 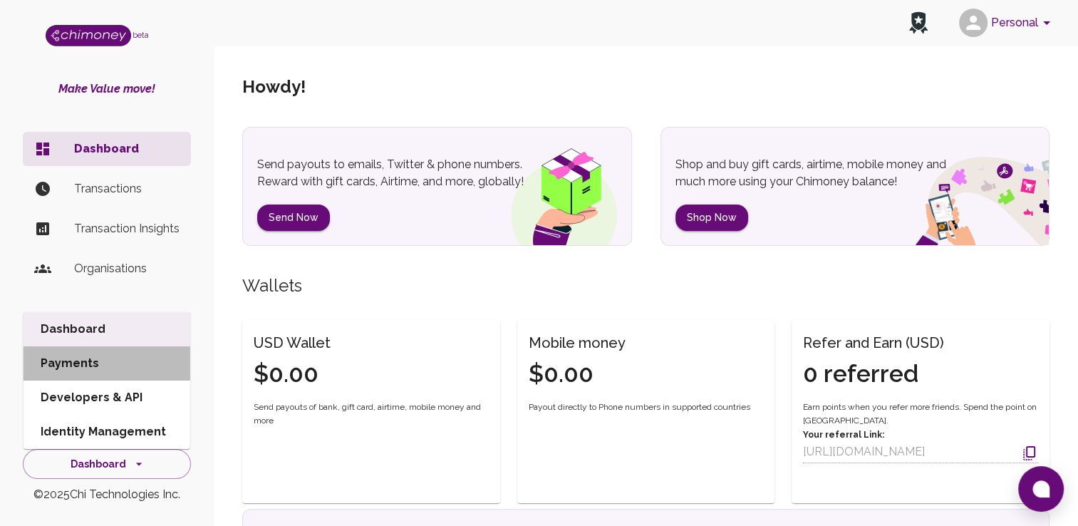 I want to click on p: Shop and buy gift cards, airtime, mobile money and much more using your Chimoney balance!, so click(x=825, y=173).